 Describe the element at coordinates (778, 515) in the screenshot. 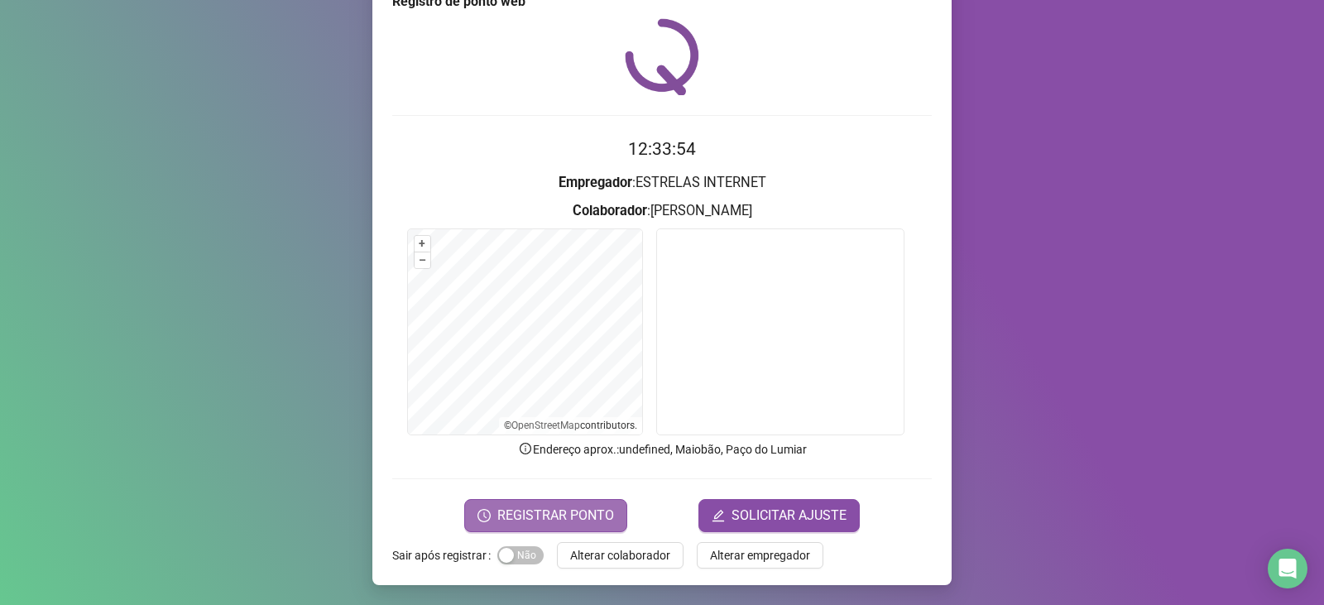

I see `button: editSOLICITAR AJUSTE` at that location.